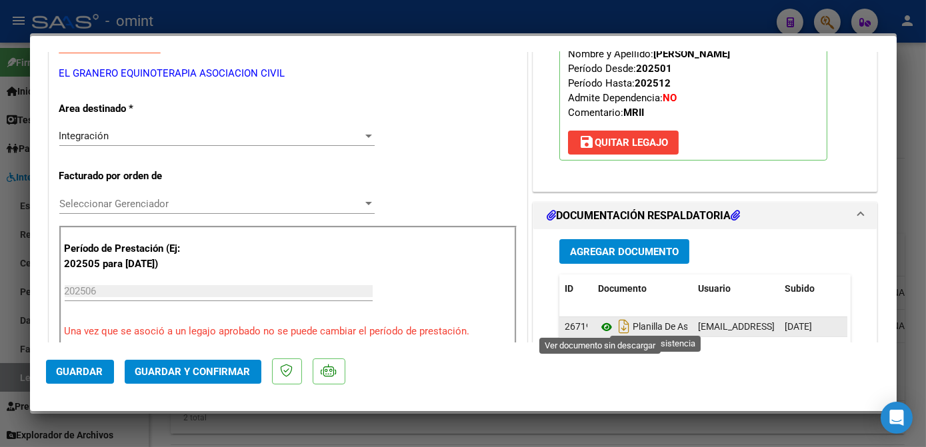  I want to click on span: Documento, so click(622, 289).